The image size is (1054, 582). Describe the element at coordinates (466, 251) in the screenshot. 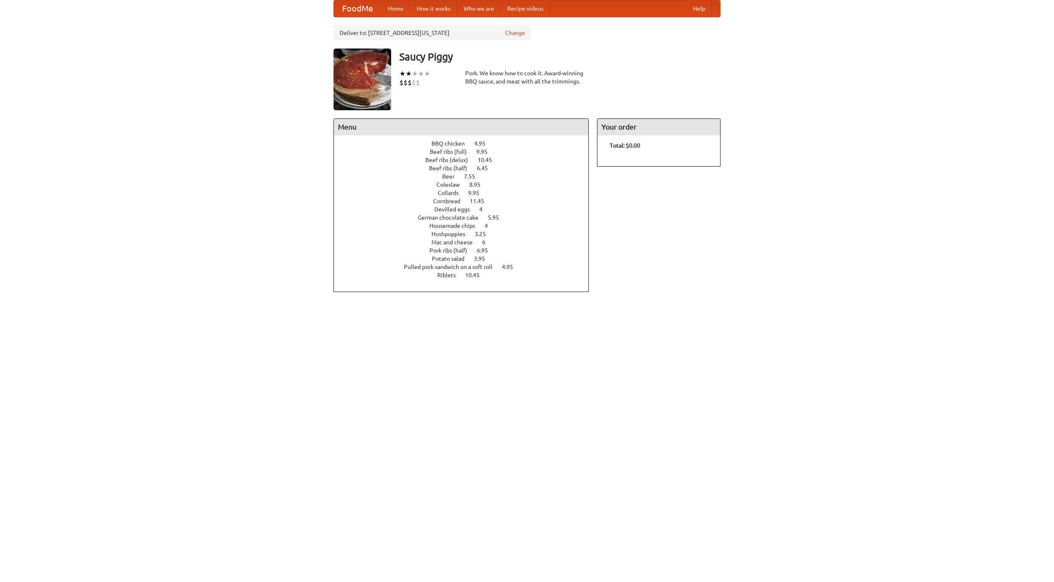

I see `a: Pork ribs (half) 6.95` at that location.